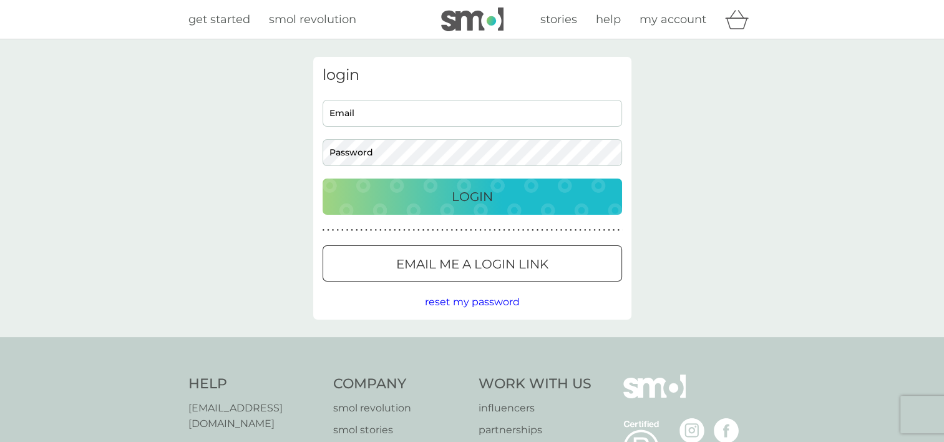  Describe the element at coordinates (399, 408) in the screenshot. I see `p: smol revolution` at that location.